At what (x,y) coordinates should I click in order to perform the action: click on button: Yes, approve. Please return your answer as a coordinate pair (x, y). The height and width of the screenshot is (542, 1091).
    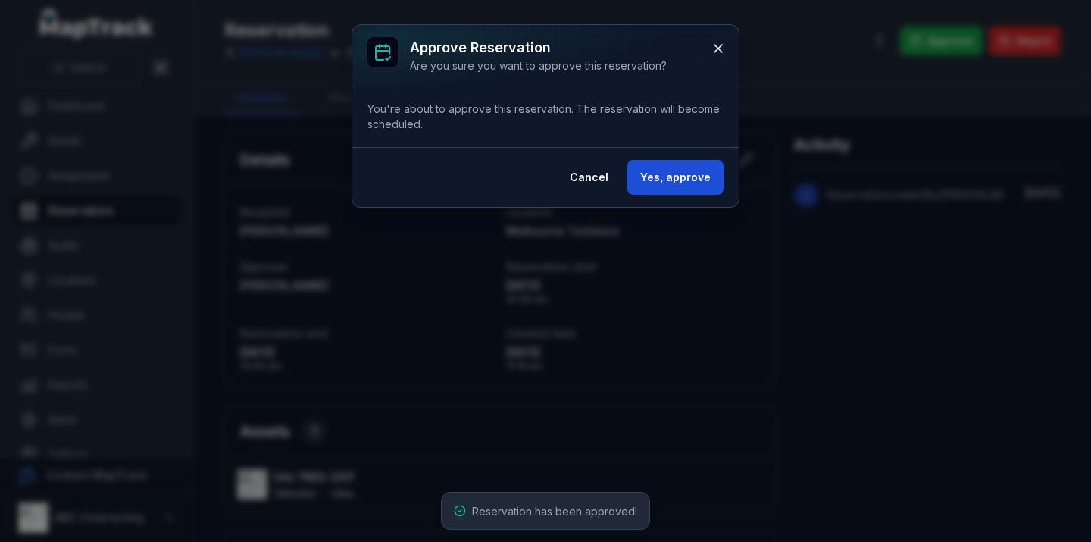
    Looking at the image, I should click on (675, 177).